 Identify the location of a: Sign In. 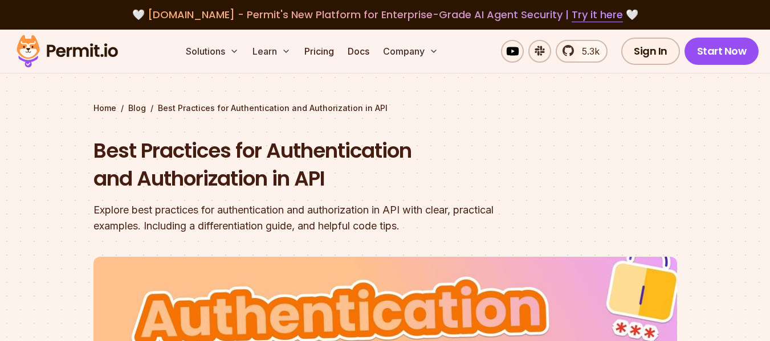
(650, 51).